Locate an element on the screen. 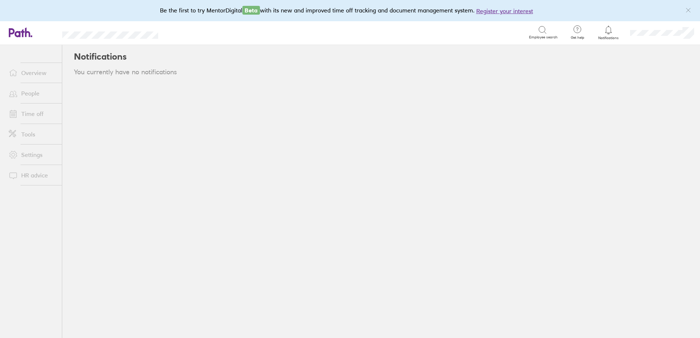  div: You currently have no notifications is located at coordinates (381, 72).